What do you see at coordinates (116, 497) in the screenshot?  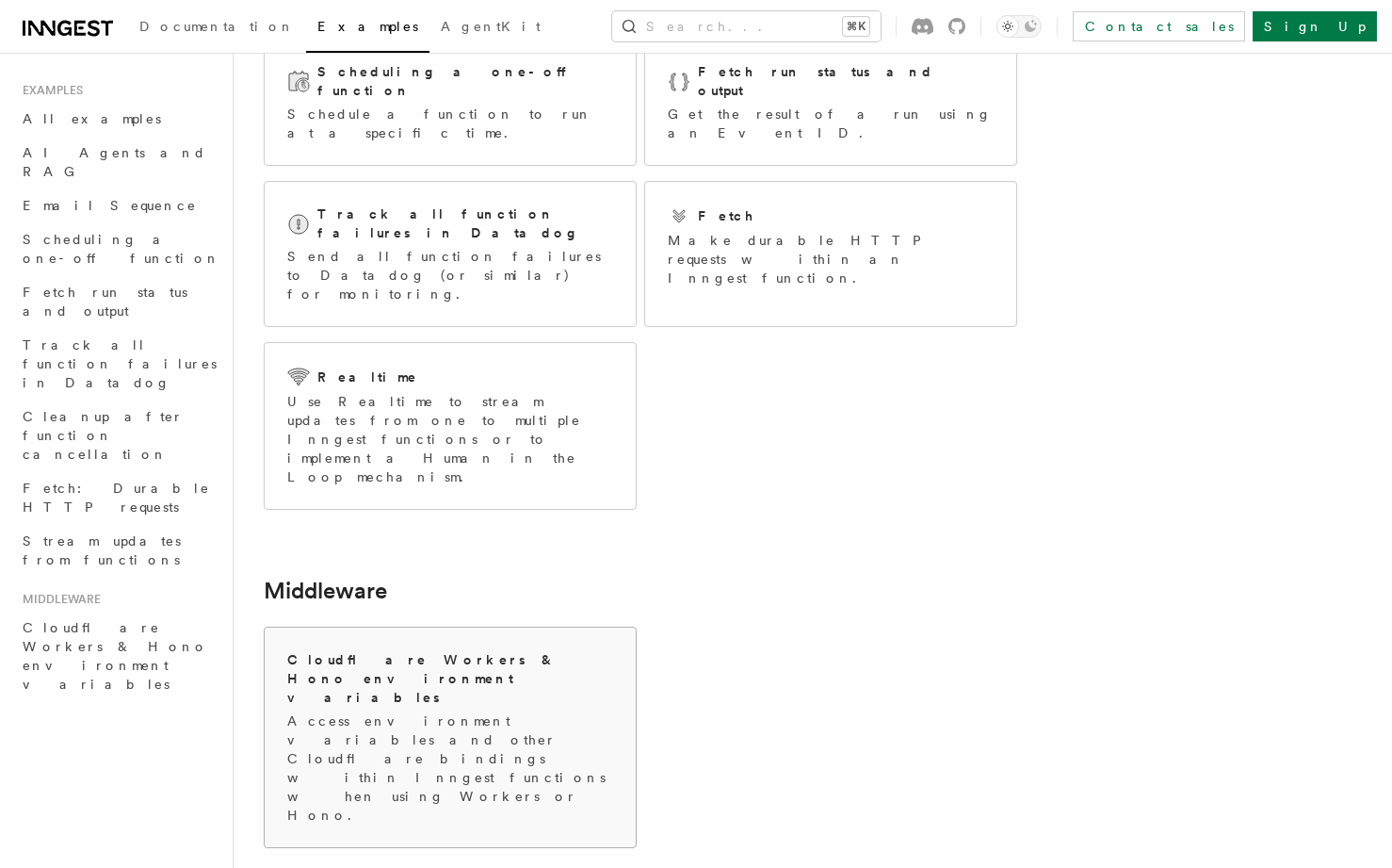 I see `span: Fetch: Durable HTTP requests` at bounding box center [116, 497].